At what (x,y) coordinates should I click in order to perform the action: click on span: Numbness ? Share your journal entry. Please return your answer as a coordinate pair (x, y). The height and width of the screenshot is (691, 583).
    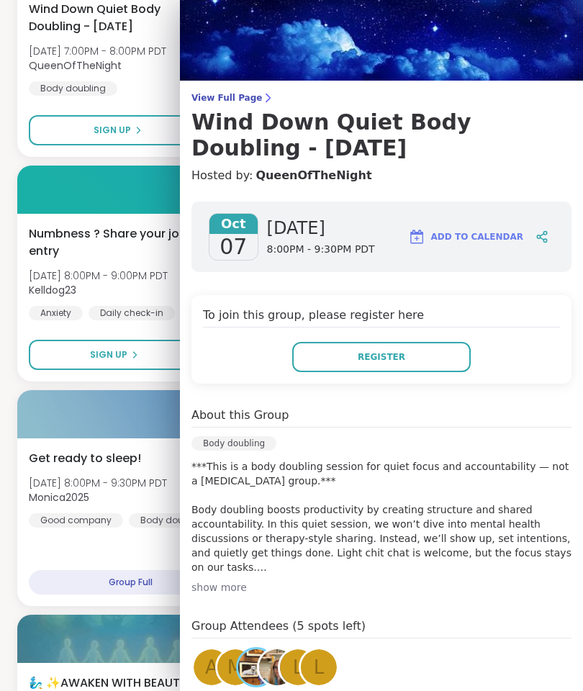
    Looking at the image, I should click on (120, 243).